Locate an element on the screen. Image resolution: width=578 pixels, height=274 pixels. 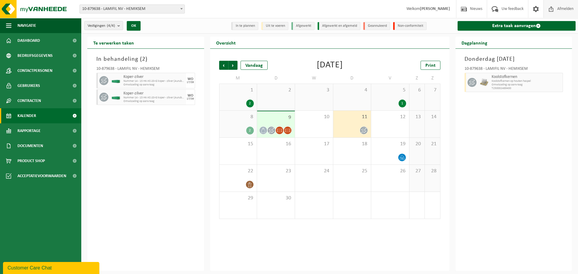
span: Product Shop is located at coordinates (31, 161).